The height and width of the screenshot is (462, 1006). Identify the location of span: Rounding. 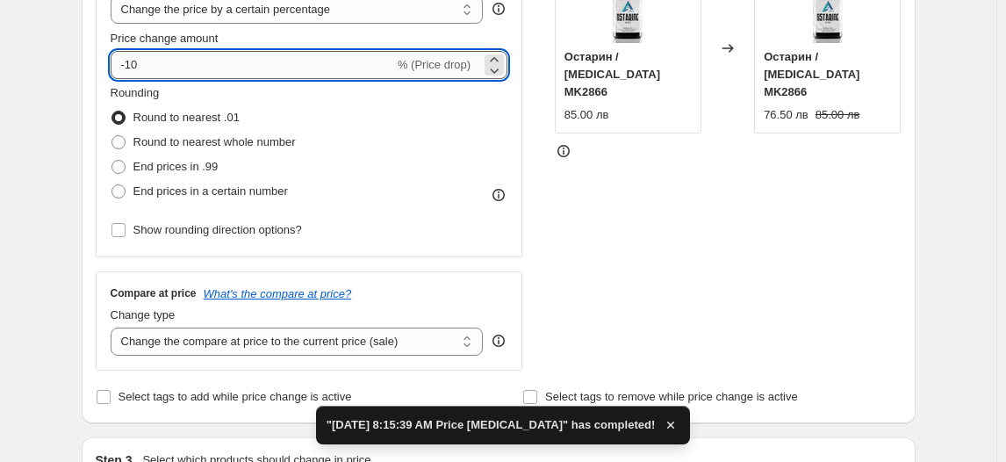
(135, 92).